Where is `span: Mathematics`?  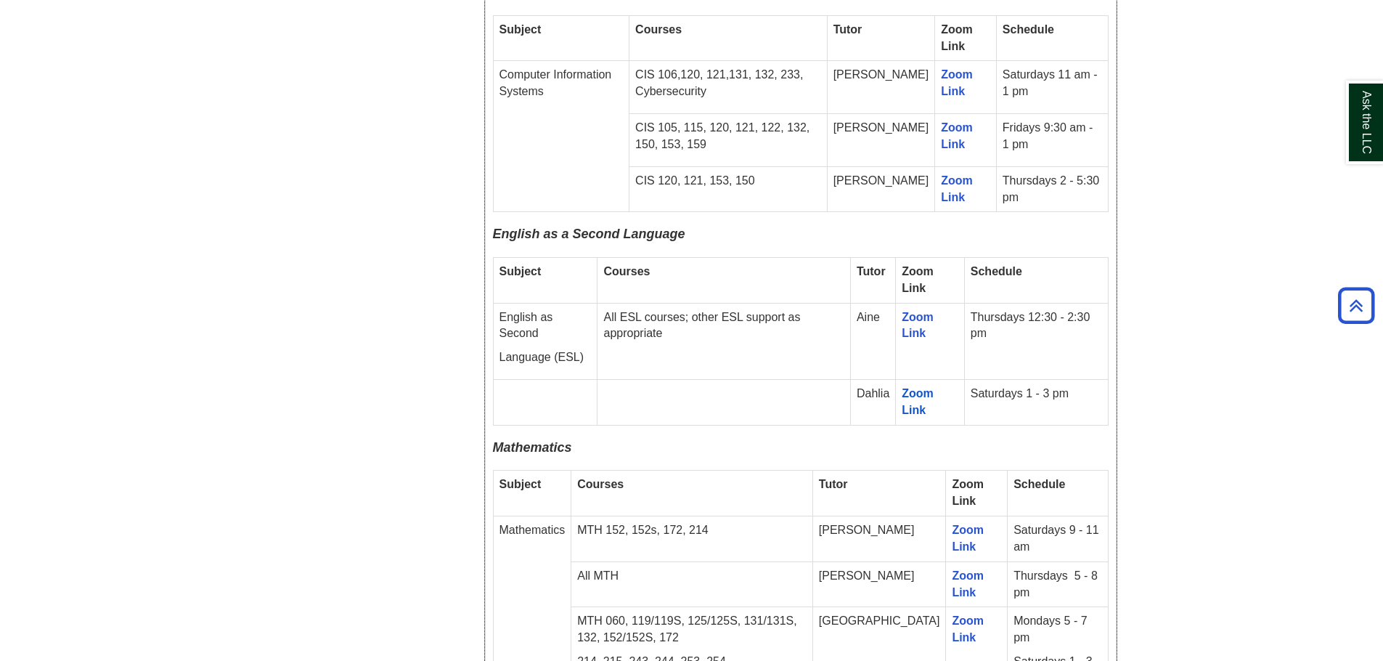
span: Mathematics is located at coordinates (532, 447).